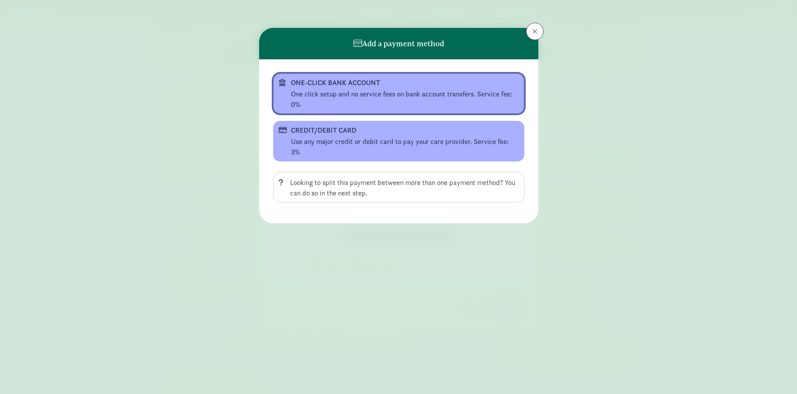  What do you see at coordinates (399, 141) in the screenshot?
I see `button: CREDIT/DEBIT CARD Use any major credit or debit card to pay your care provider. Service fee: 3%` at bounding box center [399, 141].